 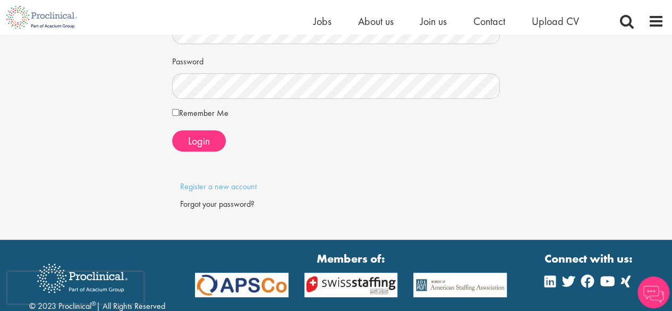 I want to click on strong: Members of:, so click(x=351, y=258).